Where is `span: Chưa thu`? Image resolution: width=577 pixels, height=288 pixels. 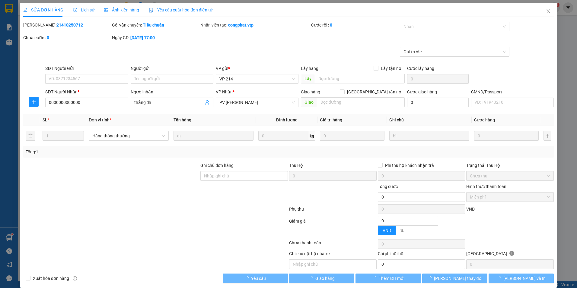
span: Chưa thu is located at coordinates (510, 176).